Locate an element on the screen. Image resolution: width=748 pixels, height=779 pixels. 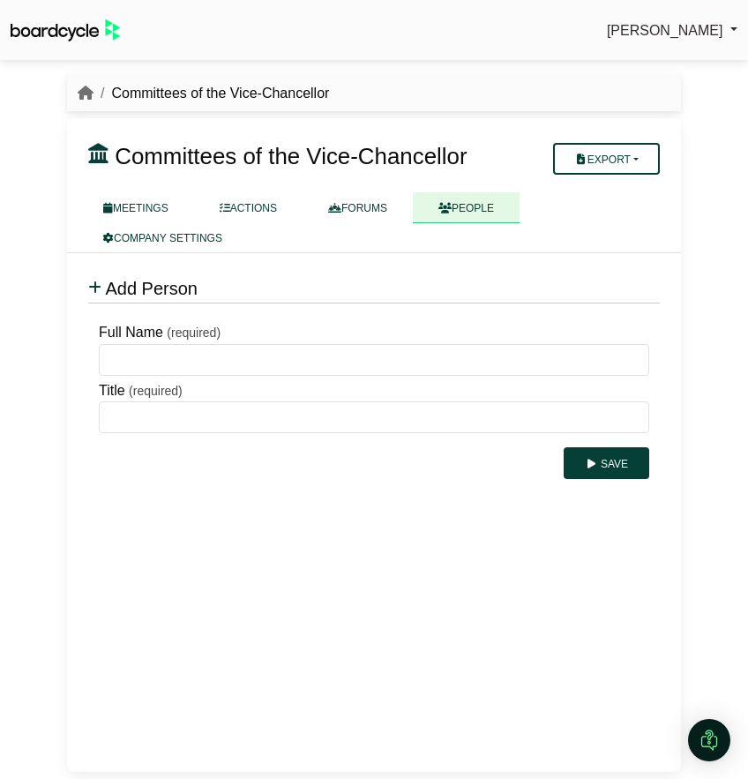
a: MEETINGS is located at coordinates (136, 207).